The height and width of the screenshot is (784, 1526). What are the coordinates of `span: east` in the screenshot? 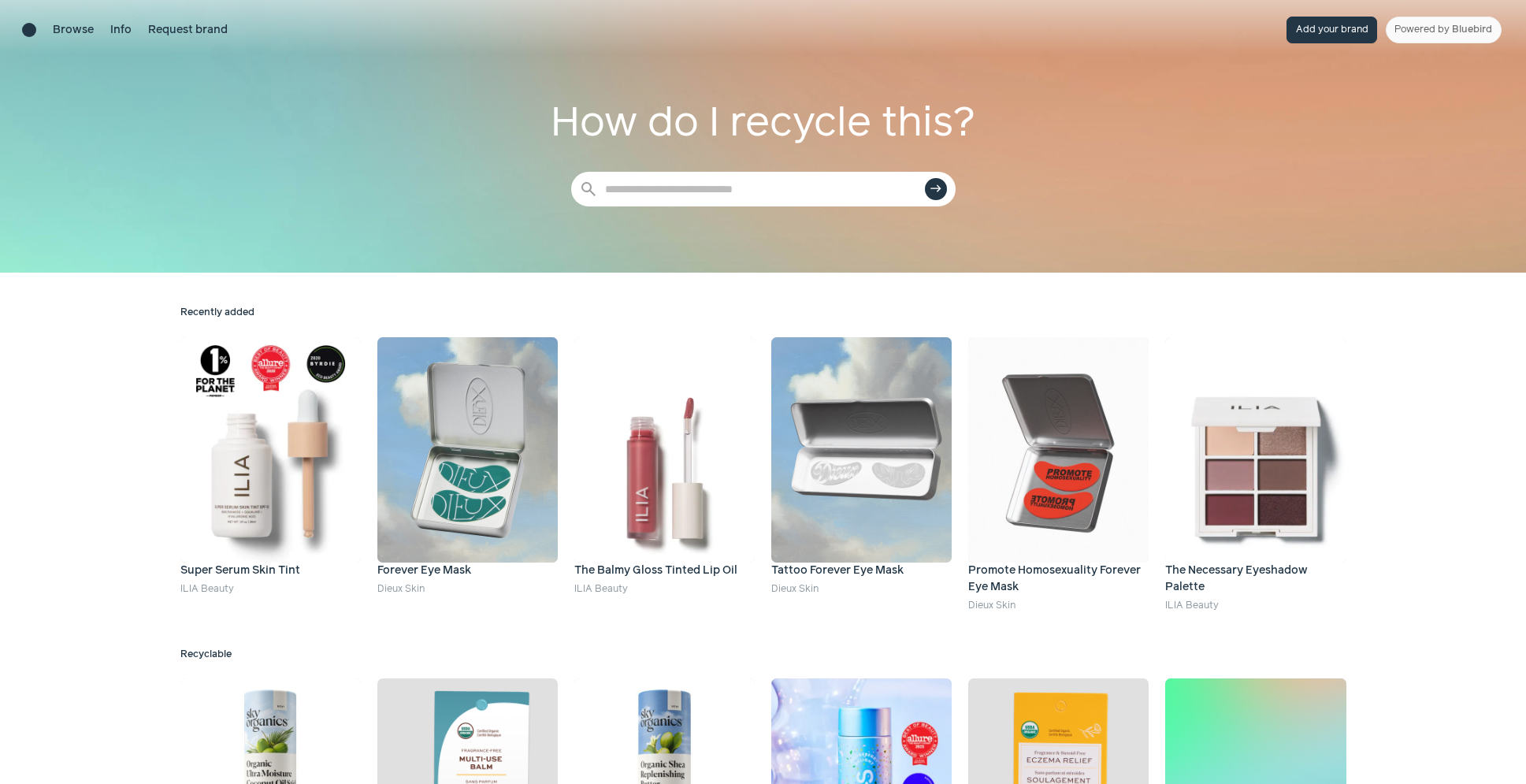 It's located at (936, 189).